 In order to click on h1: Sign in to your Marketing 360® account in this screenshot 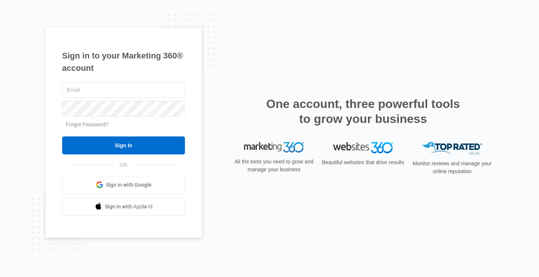, I will do `click(124, 62)`.